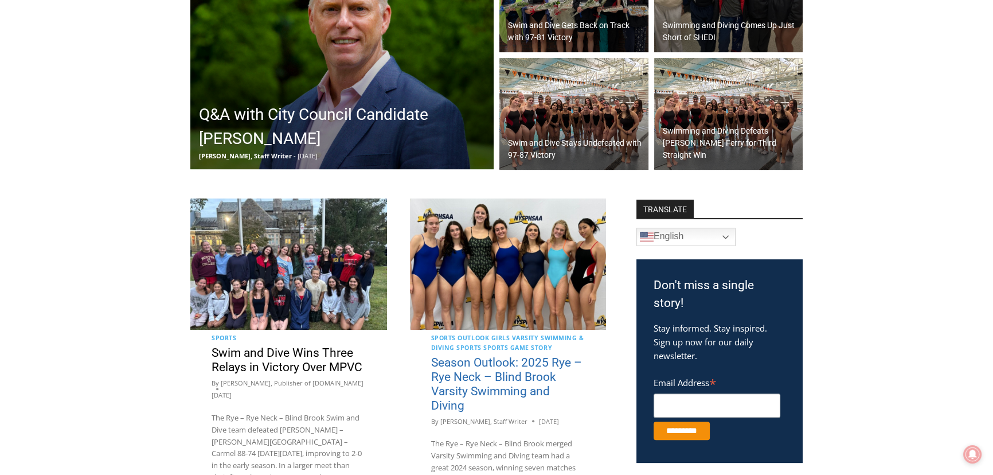  Describe the element at coordinates (122, 103) in the screenshot. I see `div: 3` at that location.